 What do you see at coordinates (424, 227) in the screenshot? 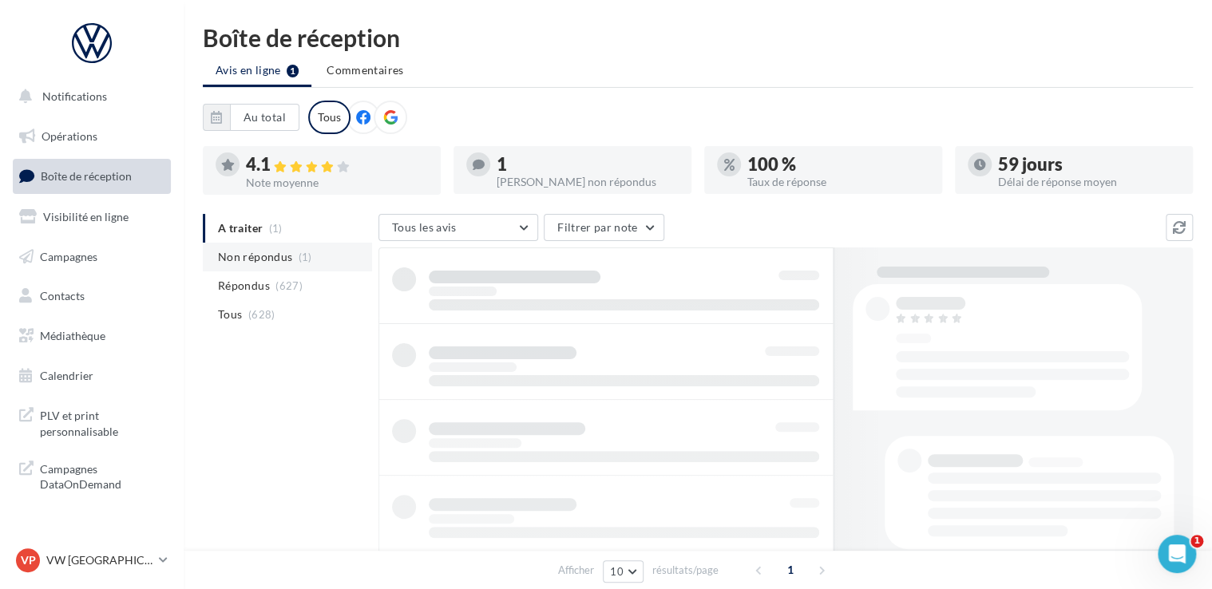
I see `span: Tous les avis` at bounding box center [424, 227].